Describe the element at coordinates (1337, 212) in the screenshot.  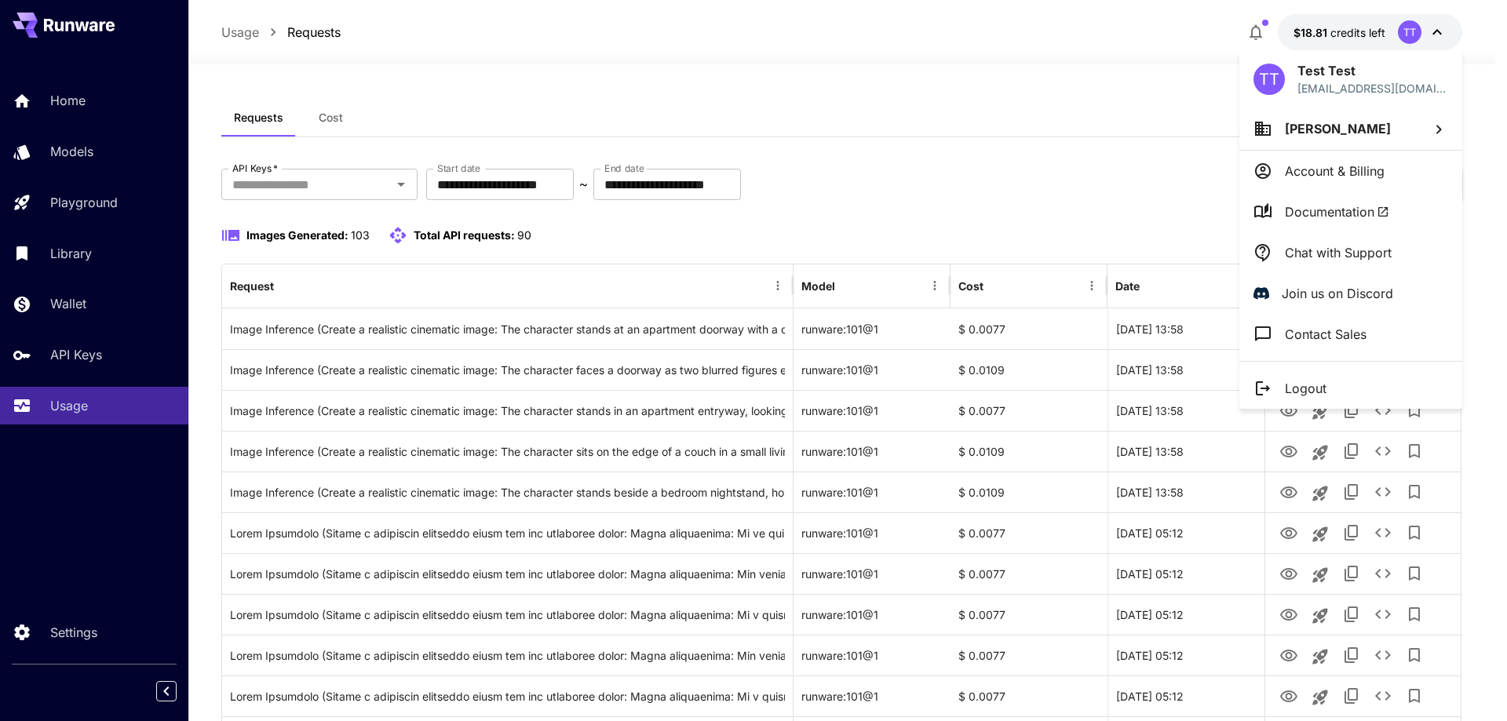
I see `span: Documentation` at that location.